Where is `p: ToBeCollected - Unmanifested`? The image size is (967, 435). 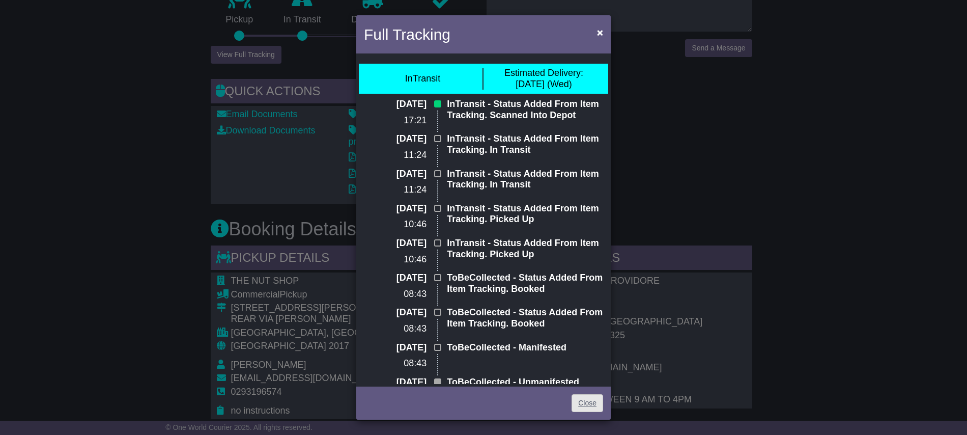
p: ToBeCollected - Unmanifested is located at coordinates (525, 382).